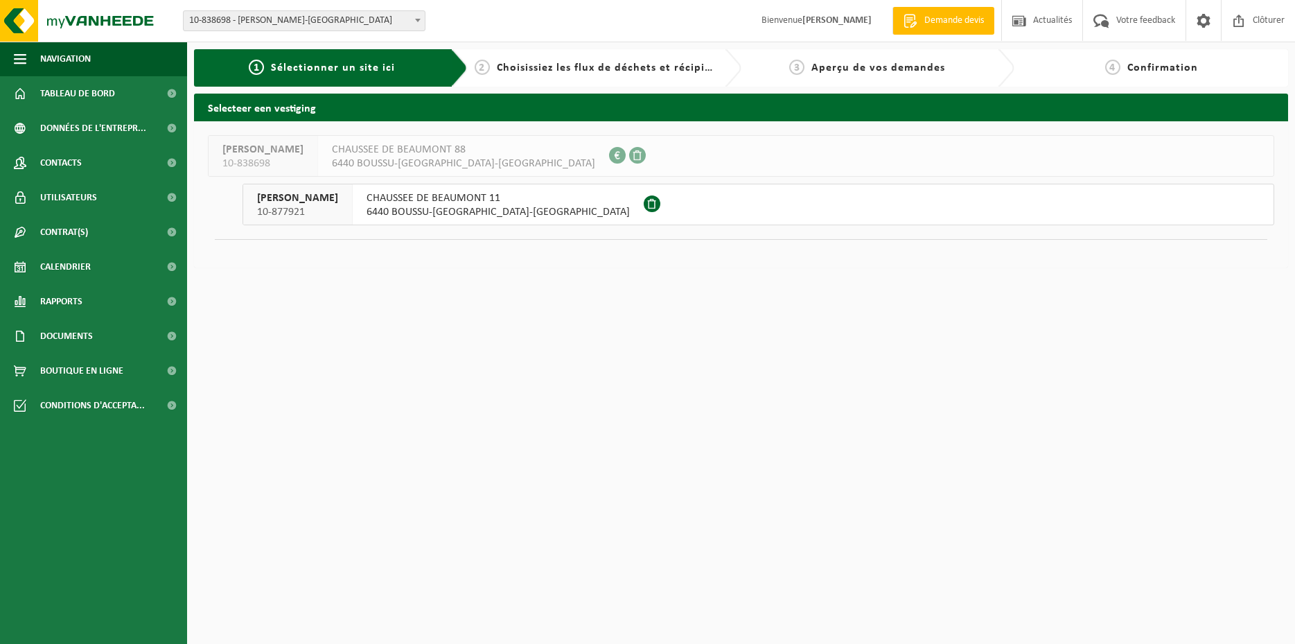 The height and width of the screenshot is (644, 1295). Describe the element at coordinates (1113, 67) in the screenshot. I see `span: 4` at that location.